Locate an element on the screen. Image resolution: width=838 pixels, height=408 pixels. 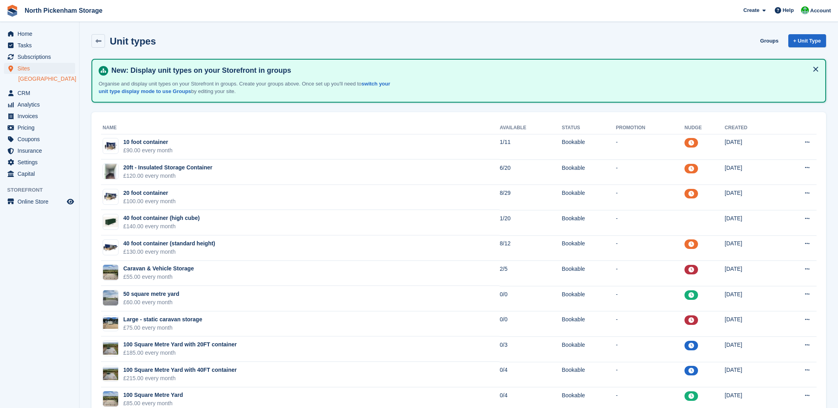
span: Help is located at coordinates (788, 10).